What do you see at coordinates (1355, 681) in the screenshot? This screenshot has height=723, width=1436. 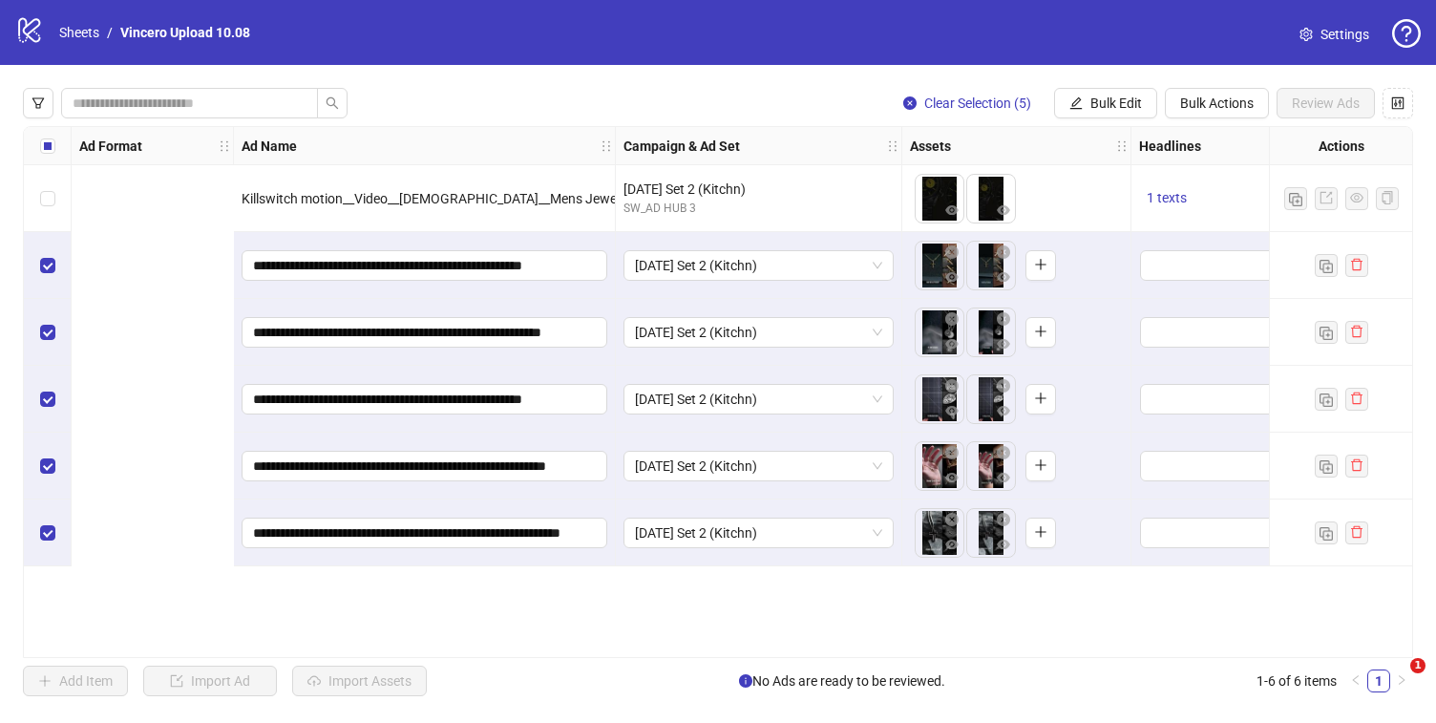 I see `button: left` at bounding box center [1355, 681].